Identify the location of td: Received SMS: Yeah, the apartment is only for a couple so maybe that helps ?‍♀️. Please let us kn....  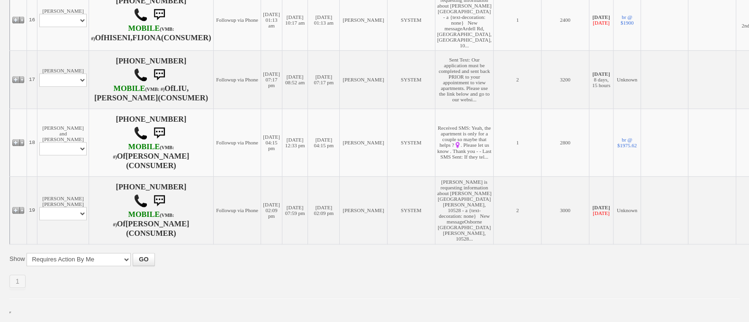
(464, 142).